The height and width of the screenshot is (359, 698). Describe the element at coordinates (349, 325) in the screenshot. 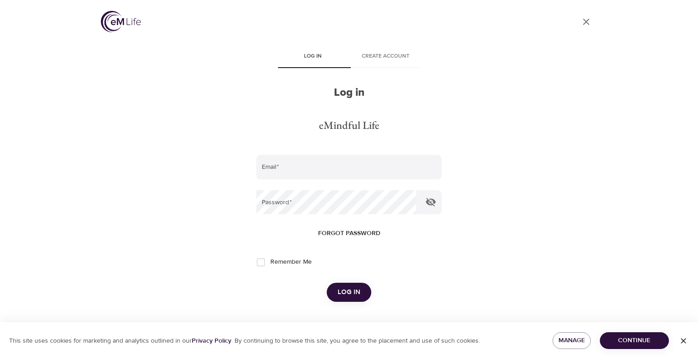

I see `div: OR` at that location.